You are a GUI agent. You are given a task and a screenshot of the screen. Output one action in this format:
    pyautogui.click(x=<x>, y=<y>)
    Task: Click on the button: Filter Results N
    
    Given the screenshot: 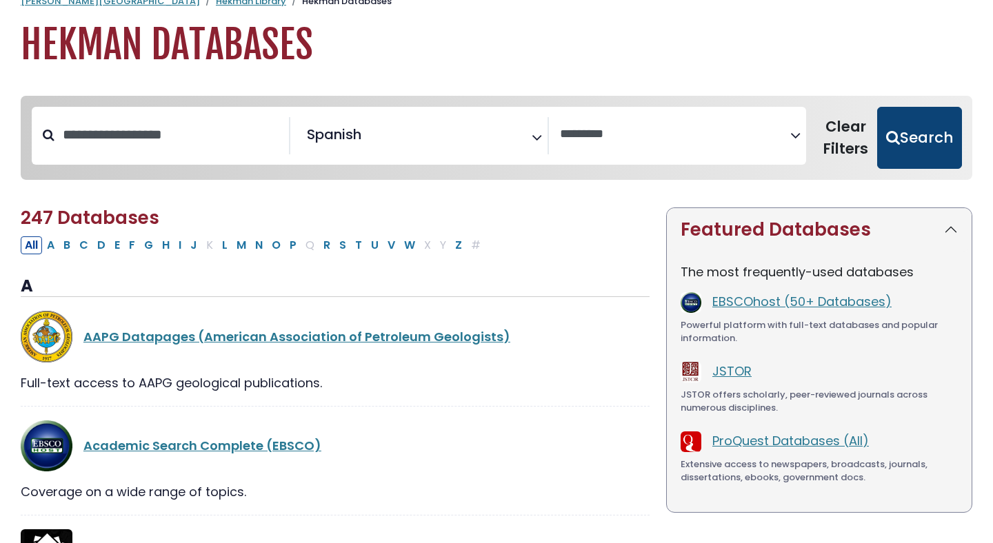 What is the action you would take?
    pyautogui.click(x=259, y=246)
    